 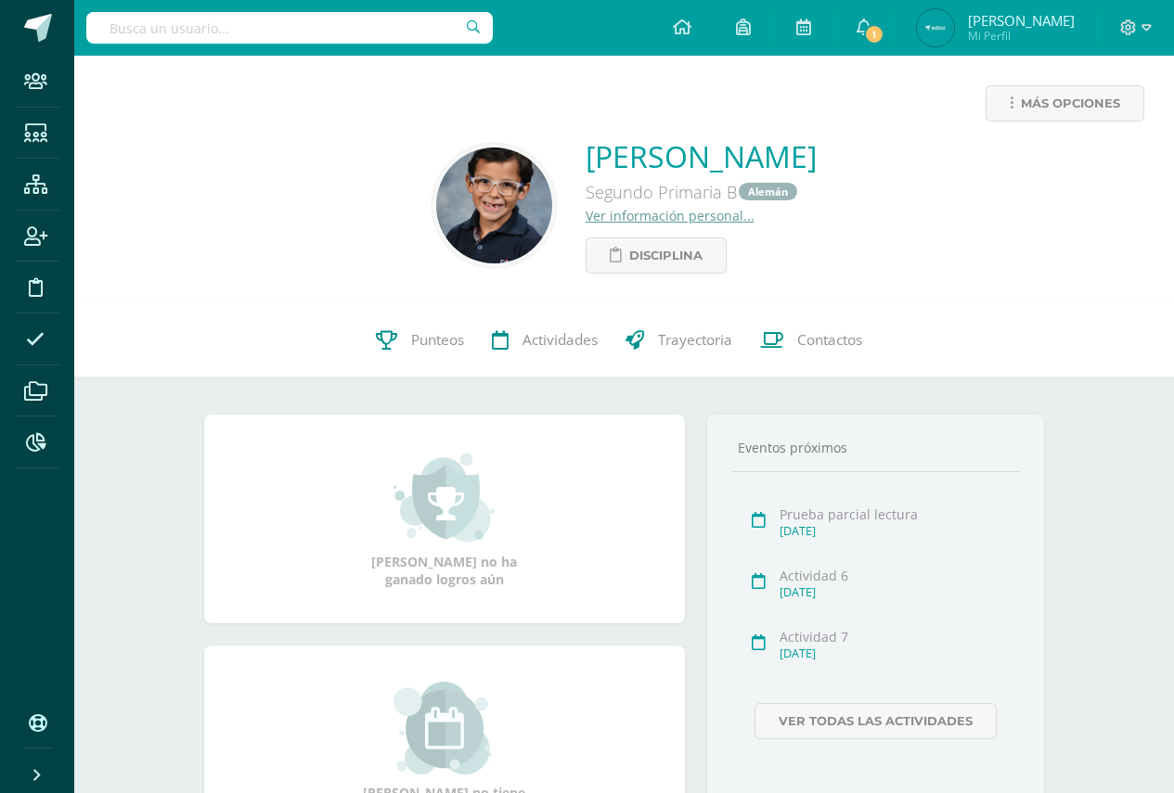 What do you see at coordinates (874, 34) in the screenshot?
I see `span: 1` at bounding box center [874, 34].